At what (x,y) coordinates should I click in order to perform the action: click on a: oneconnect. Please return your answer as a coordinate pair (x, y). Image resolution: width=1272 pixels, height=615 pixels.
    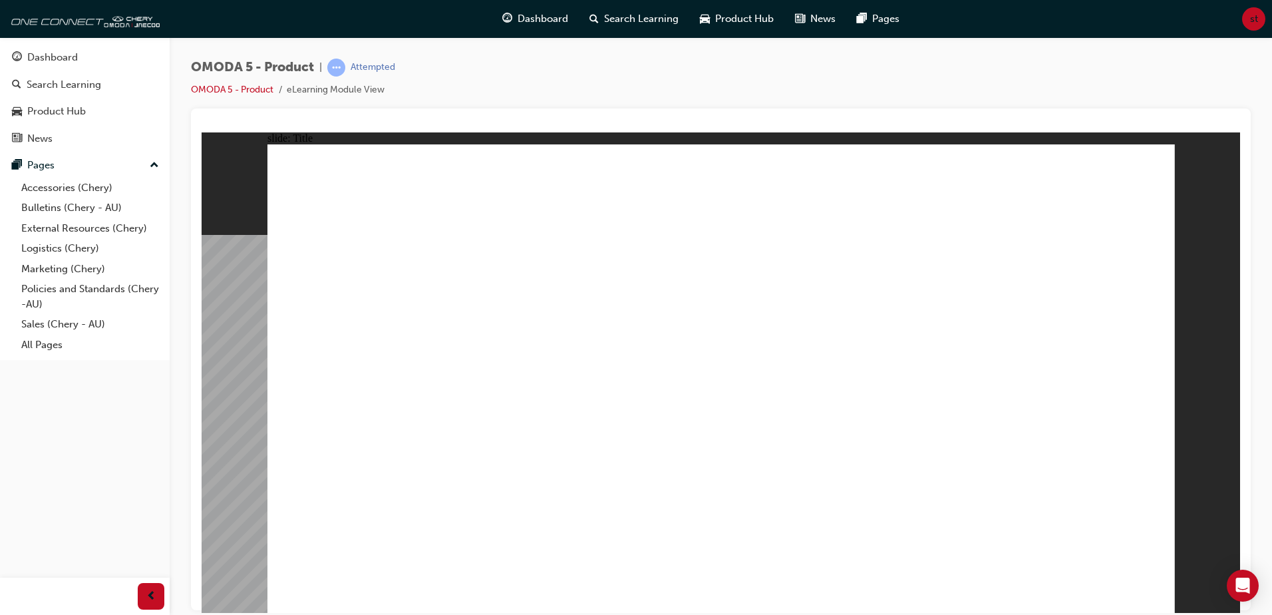
    Looking at the image, I should click on (83, 19).